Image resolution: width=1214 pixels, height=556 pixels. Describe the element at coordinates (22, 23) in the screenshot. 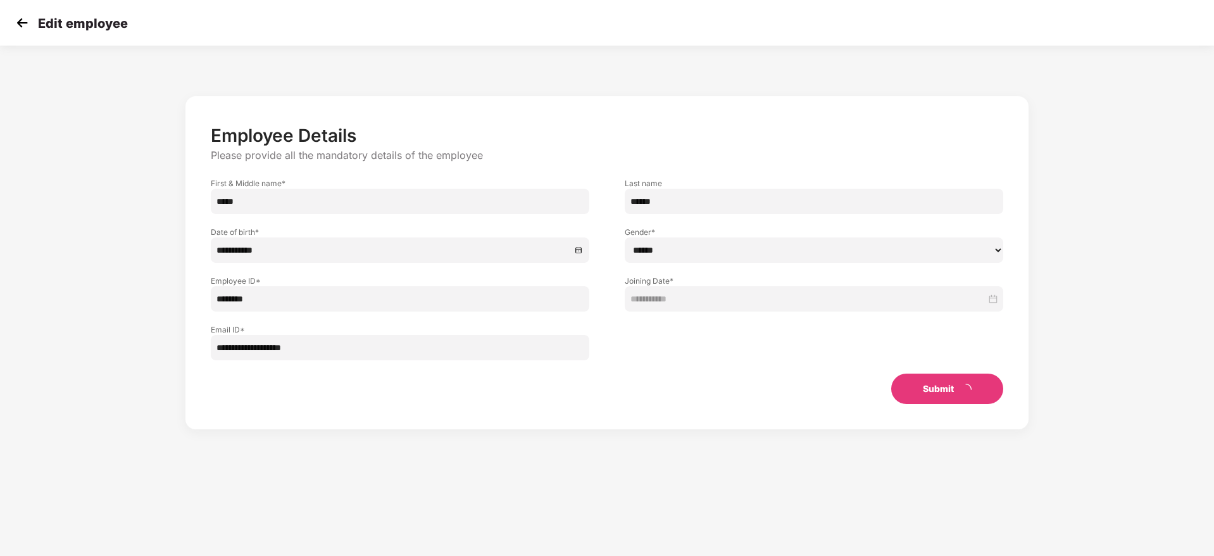

I see `img: svg+xml;base64,PHN2ZyB4bWxucz0iaHR0cDovL3d3dy53My5vcmcvMjAwMC9zdmciIHdpZHRoPSIzMCIgaGVpZ2h0PSIzMC...` at that location.